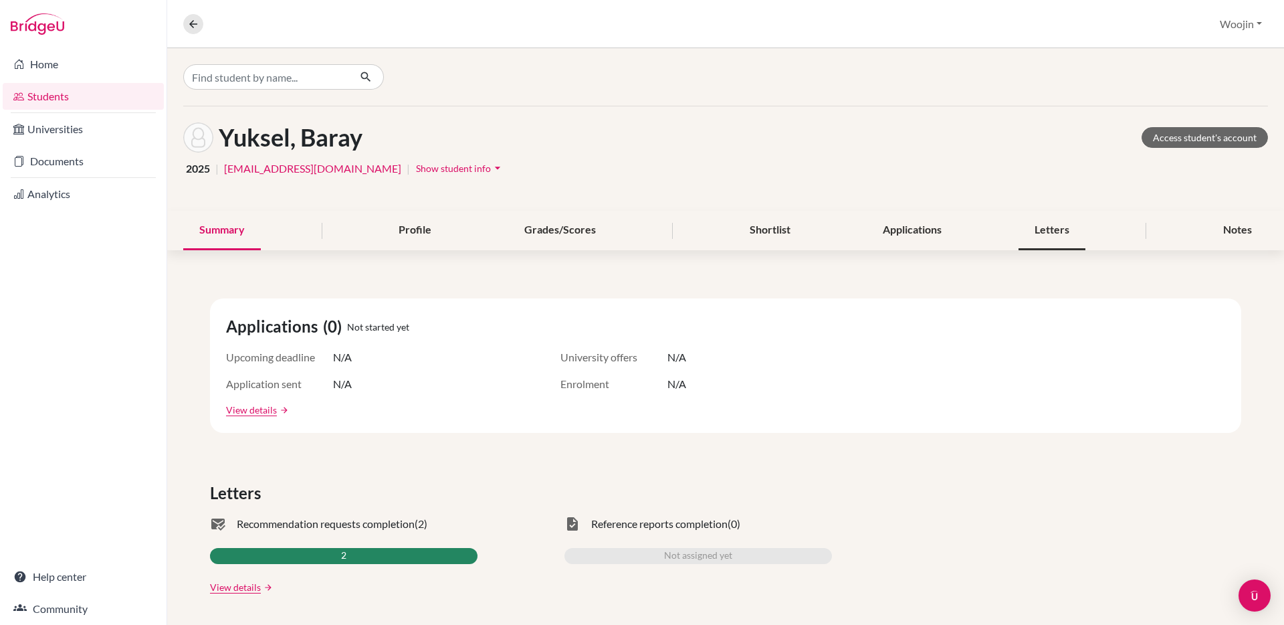 Image resolution: width=1284 pixels, height=625 pixels. I want to click on span: Not started yet, so click(378, 326).